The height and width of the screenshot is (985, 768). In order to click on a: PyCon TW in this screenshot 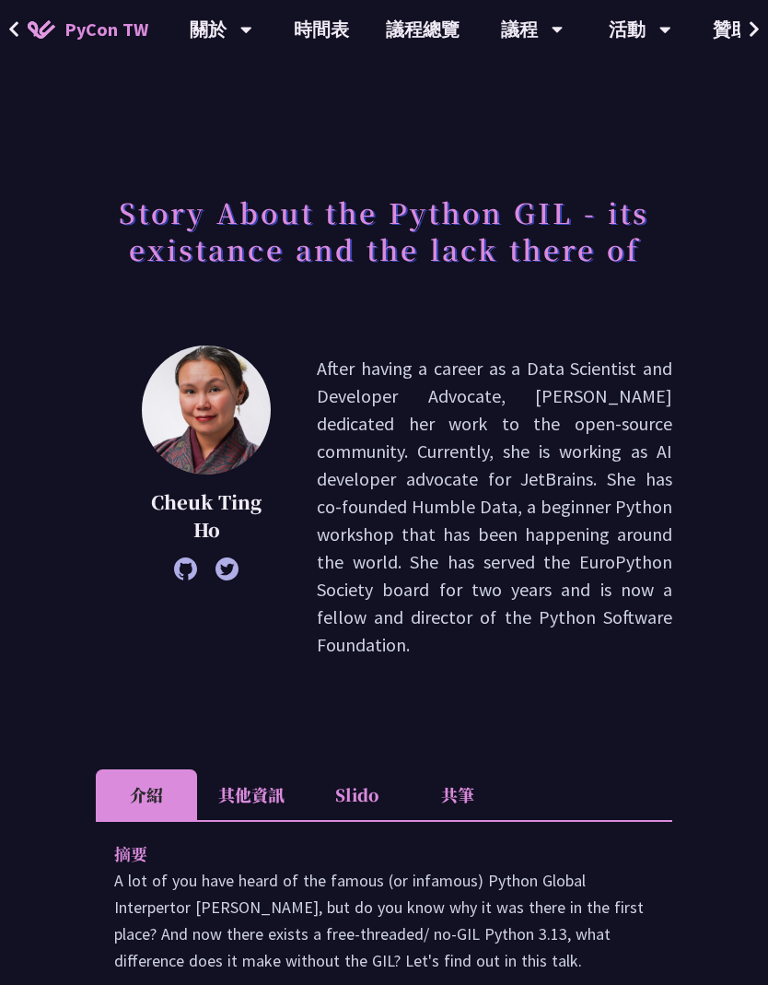, I will do `click(88, 29)`.